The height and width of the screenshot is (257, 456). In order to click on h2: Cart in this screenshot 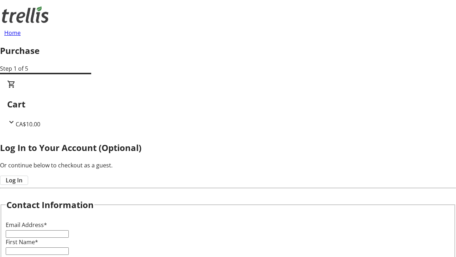, I will do `click(228, 104)`.